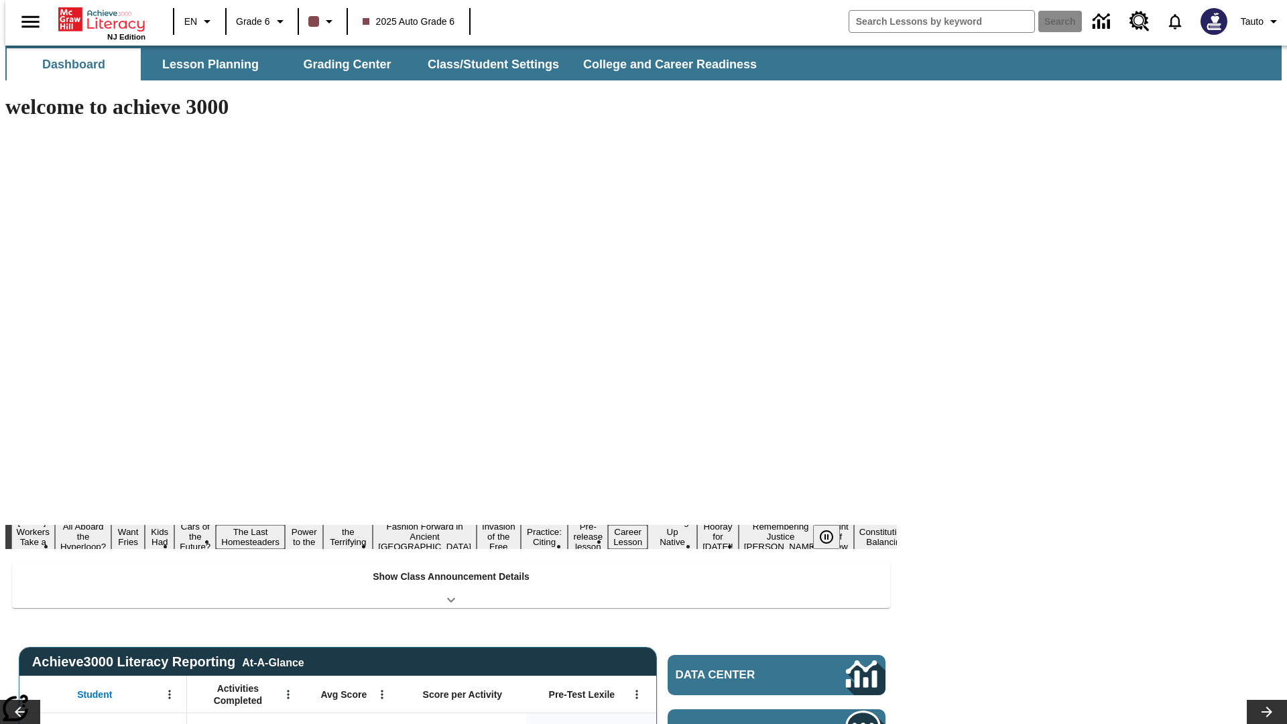 The height and width of the screenshot is (724, 1287). Describe the element at coordinates (94, 694) in the screenshot. I see `span: Student` at that location.